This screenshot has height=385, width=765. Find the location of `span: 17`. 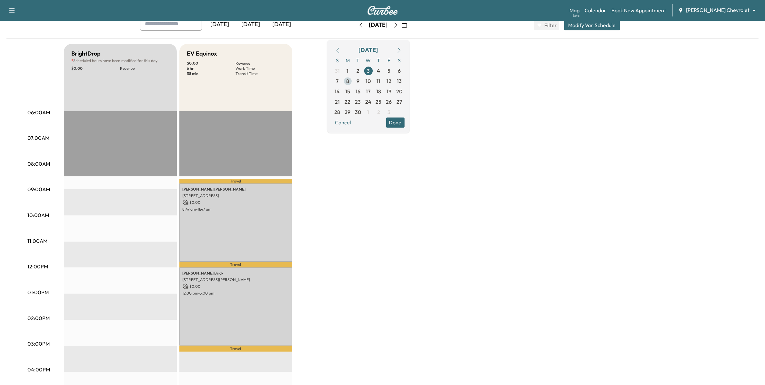

span: 17 is located at coordinates (369, 91).